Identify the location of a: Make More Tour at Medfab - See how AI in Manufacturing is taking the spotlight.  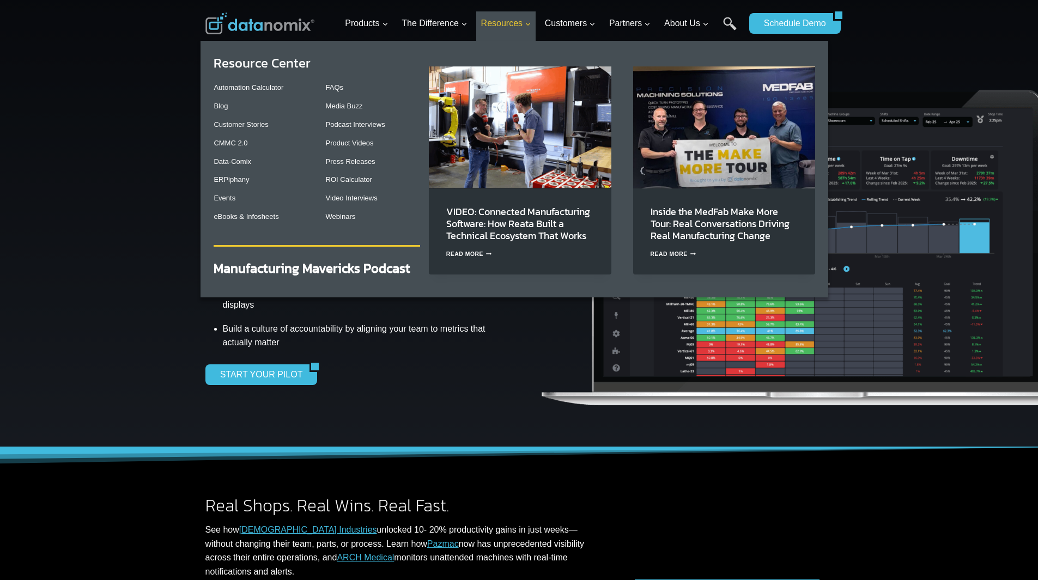
(724, 127).